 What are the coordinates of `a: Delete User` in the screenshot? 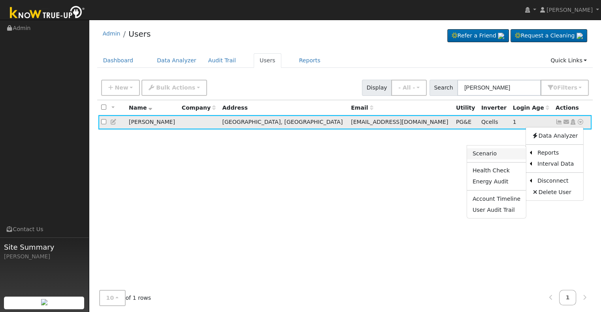 It's located at (554, 192).